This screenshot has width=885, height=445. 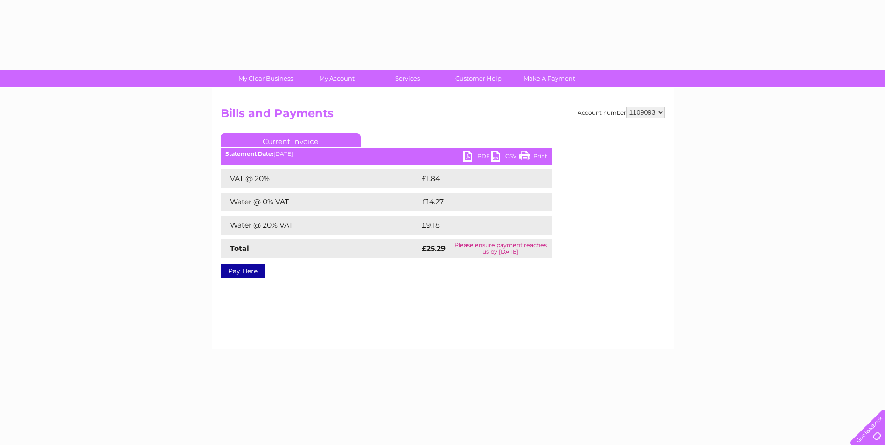 What do you see at coordinates (407, 78) in the screenshot?
I see `a: Services` at bounding box center [407, 78].